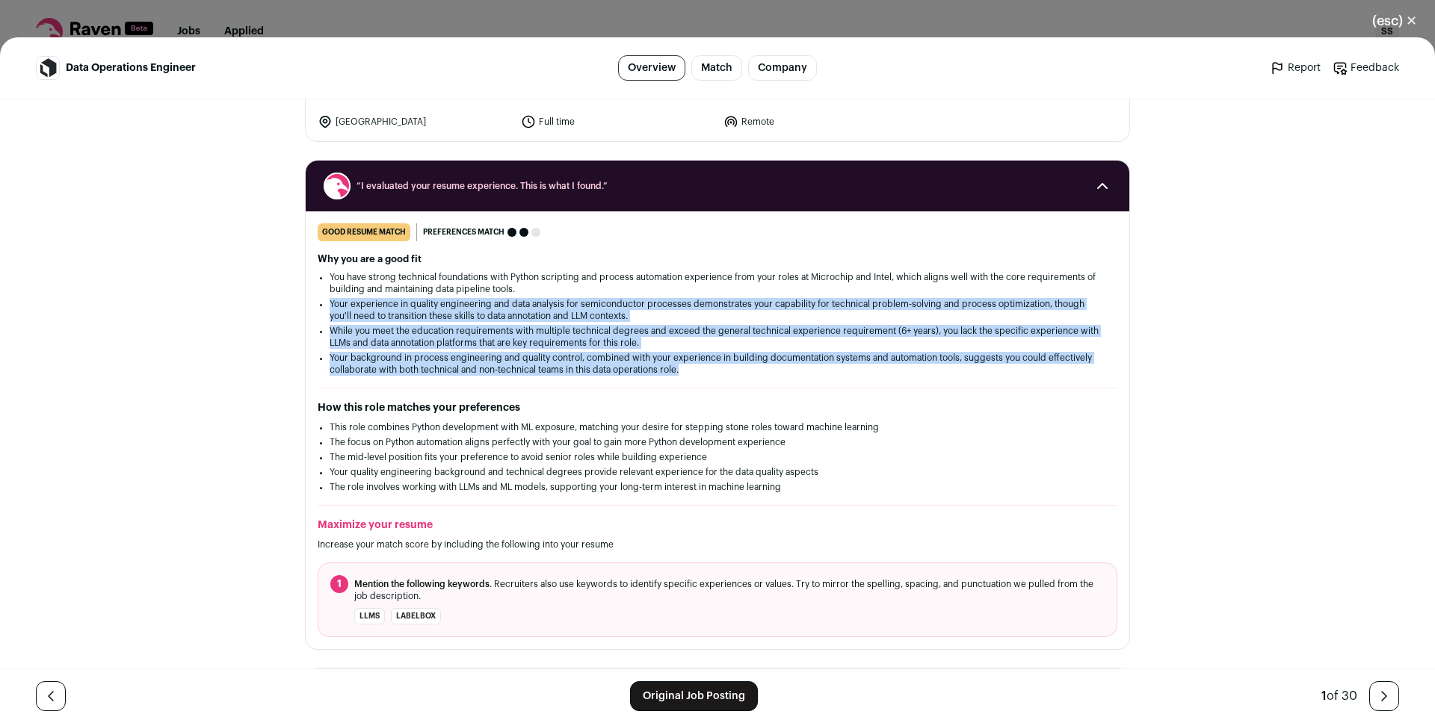  I want to click on h2: Maximize your resume, so click(718, 525).